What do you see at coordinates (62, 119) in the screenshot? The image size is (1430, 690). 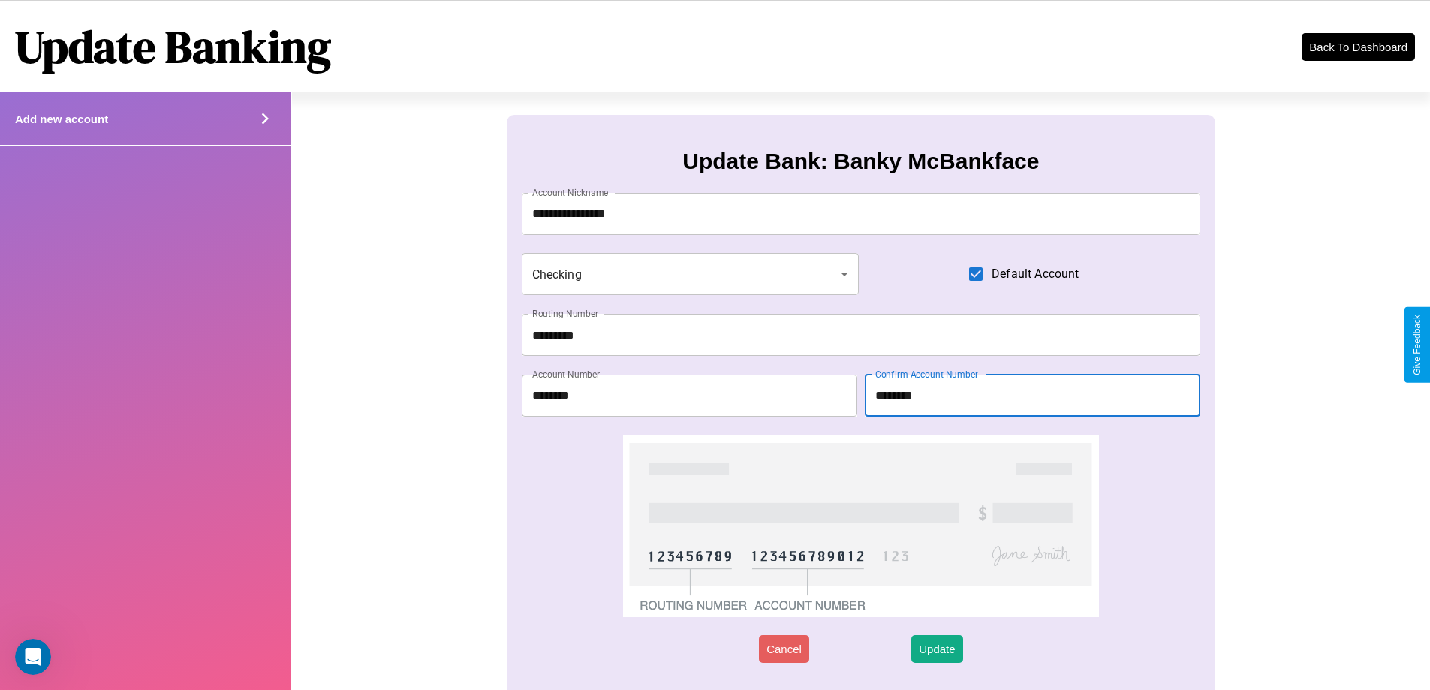 I see `h4: Add new account` at bounding box center [62, 119].